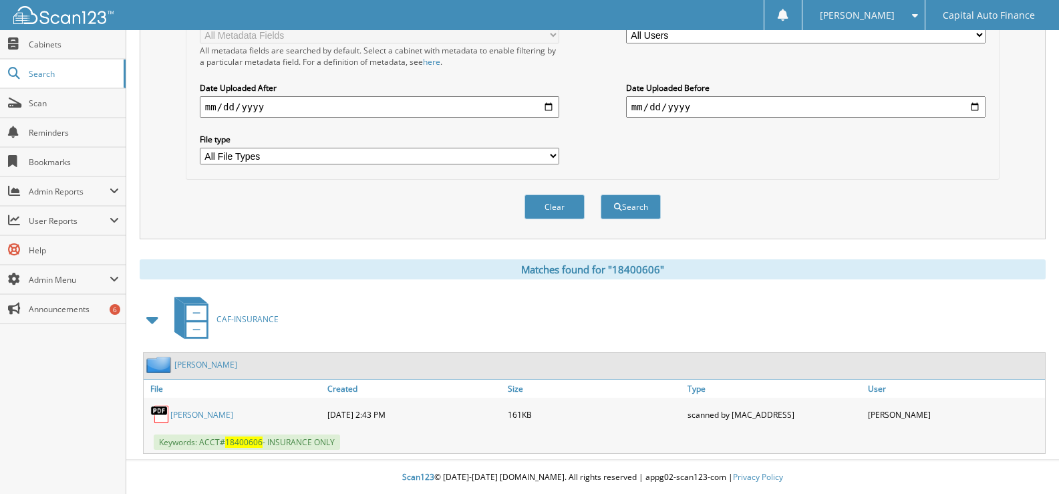  What do you see at coordinates (806, 88) in the screenshot?
I see `label: Date Uploaded Before` at bounding box center [806, 88].